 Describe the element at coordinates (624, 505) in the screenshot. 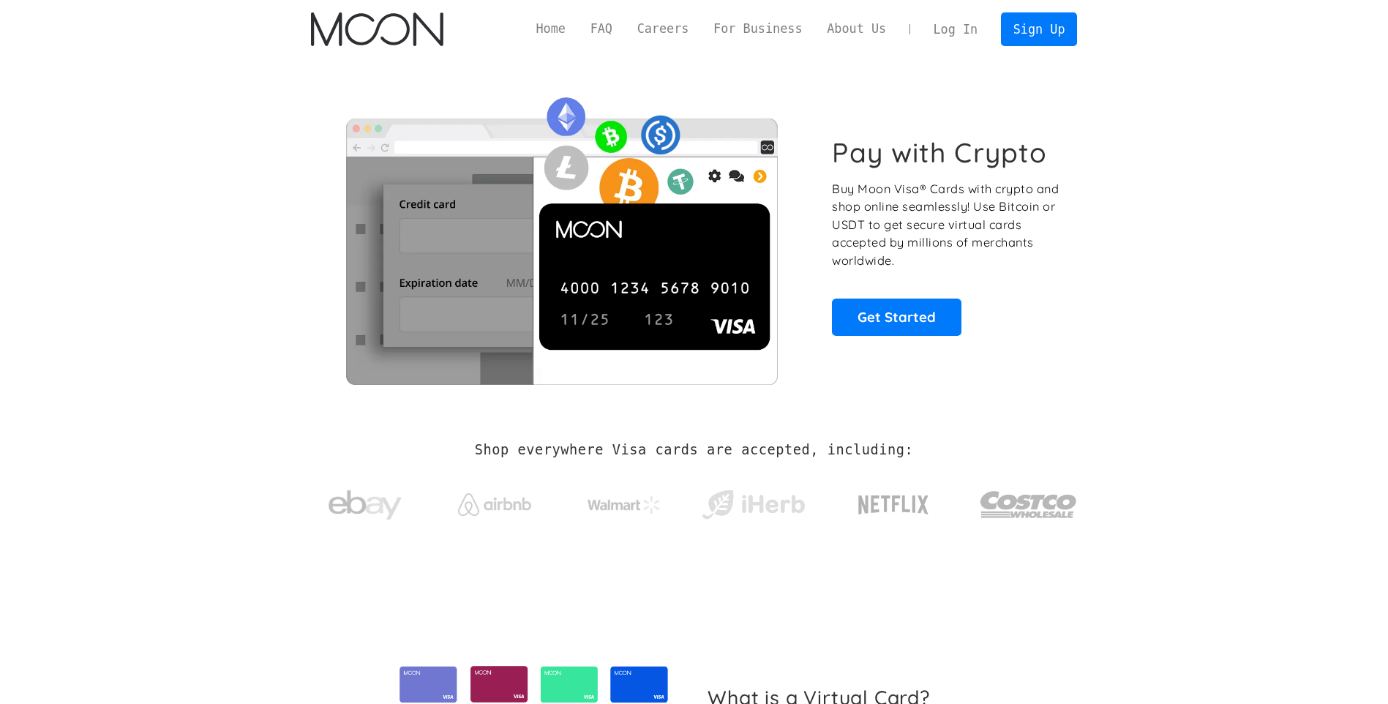

I see `img: Walmart` at that location.